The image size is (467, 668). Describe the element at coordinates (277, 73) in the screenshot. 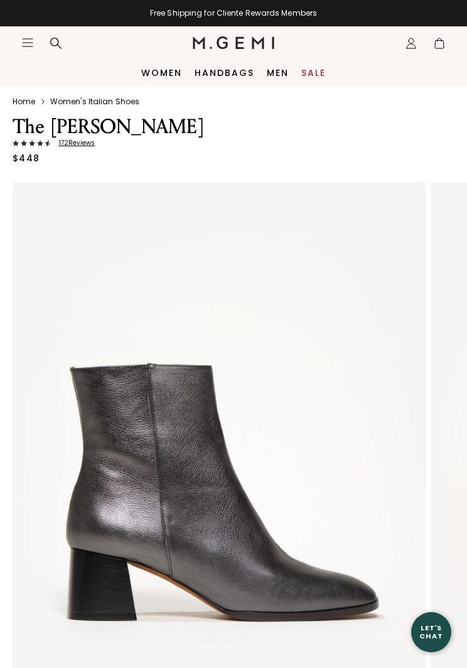

I see `a: Men` at that location.